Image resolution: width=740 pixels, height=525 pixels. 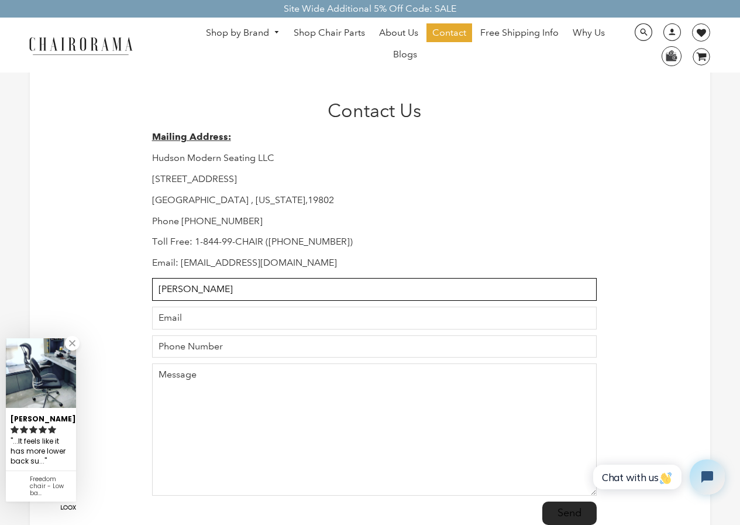 What do you see at coordinates (375, 158) in the screenshot?
I see `p: Hudson Modern Seating LLC` at bounding box center [375, 158].